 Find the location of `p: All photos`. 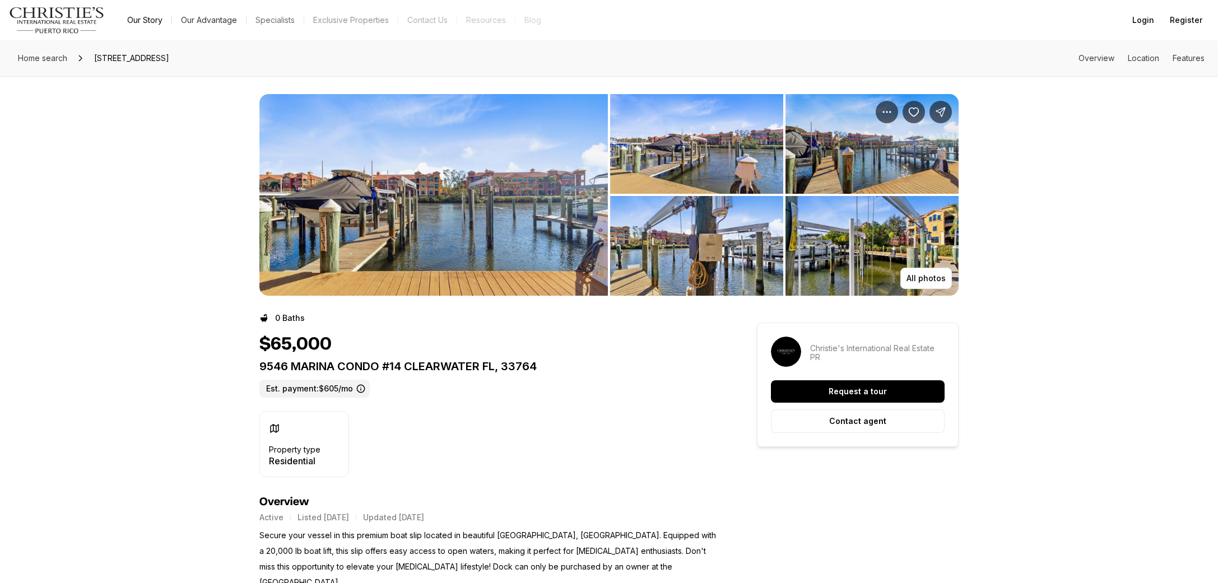

p: All photos is located at coordinates (926, 279).